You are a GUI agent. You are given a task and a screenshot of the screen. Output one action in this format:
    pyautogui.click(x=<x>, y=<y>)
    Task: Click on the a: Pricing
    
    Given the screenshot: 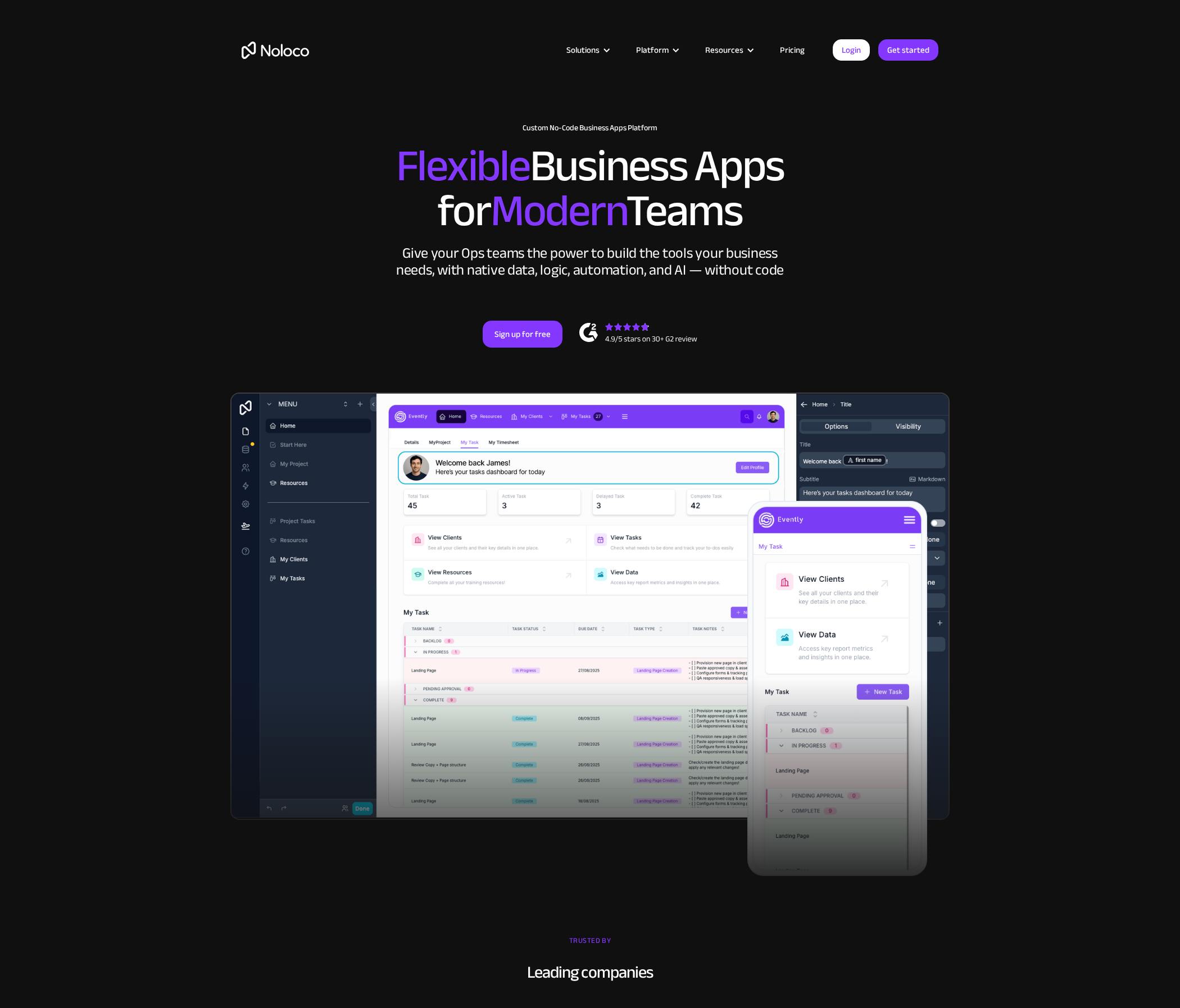 What is the action you would take?
    pyautogui.click(x=792, y=50)
    